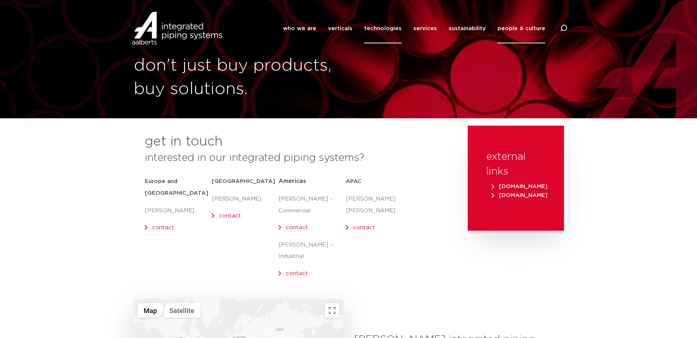  Describe the element at coordinates (379, 182) in the screenshot. I see `h5: APAC` at that location.